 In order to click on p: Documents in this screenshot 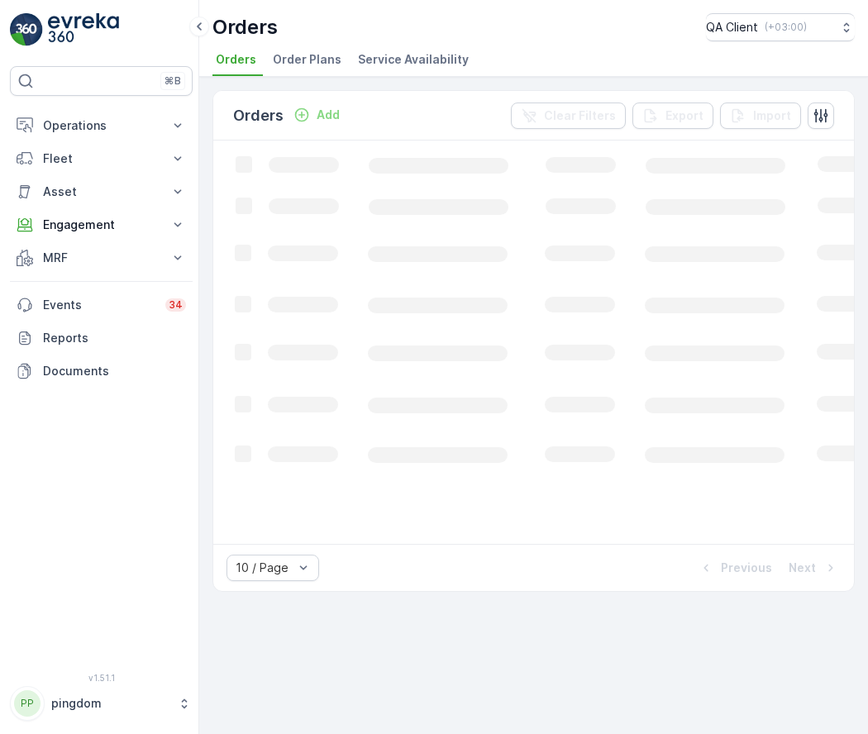, I will do `click(114, 371)`.